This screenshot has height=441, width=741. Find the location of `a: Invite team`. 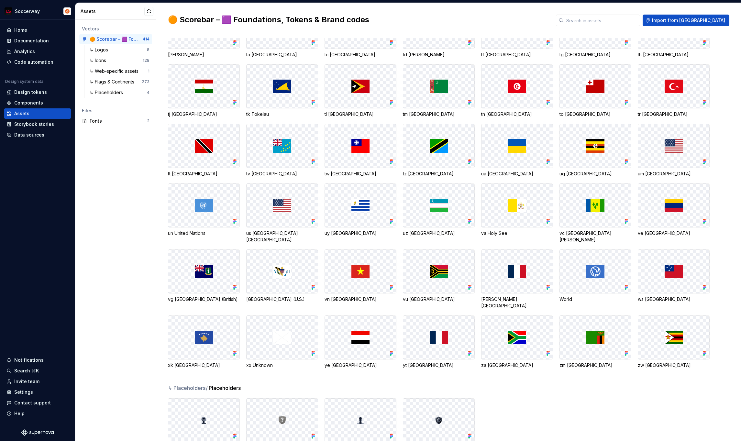

a: Invite team is located at coordinates (38, 381).